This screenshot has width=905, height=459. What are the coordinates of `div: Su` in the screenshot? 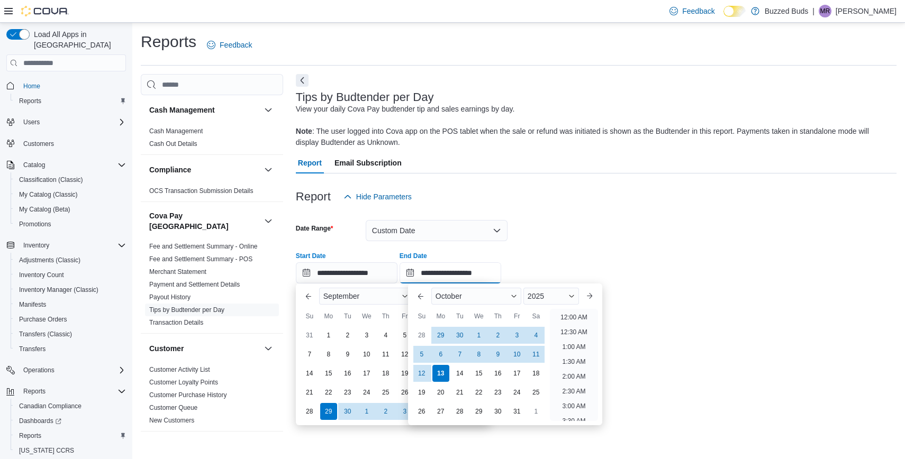 It's located at (310, 317).